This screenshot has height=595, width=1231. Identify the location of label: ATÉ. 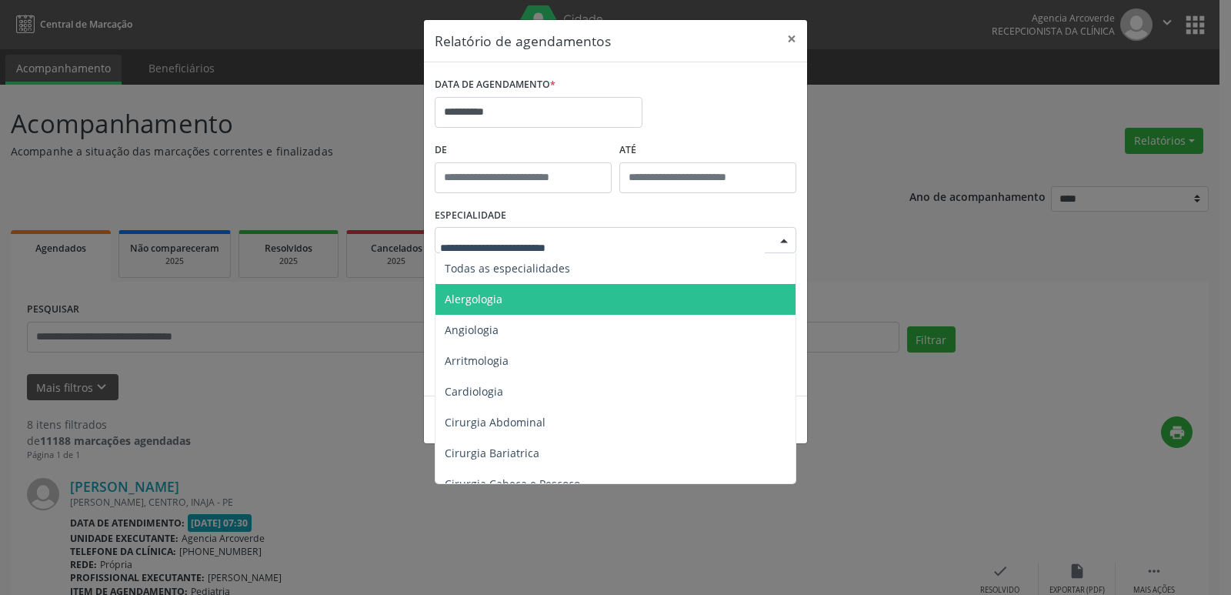
(708, 150).